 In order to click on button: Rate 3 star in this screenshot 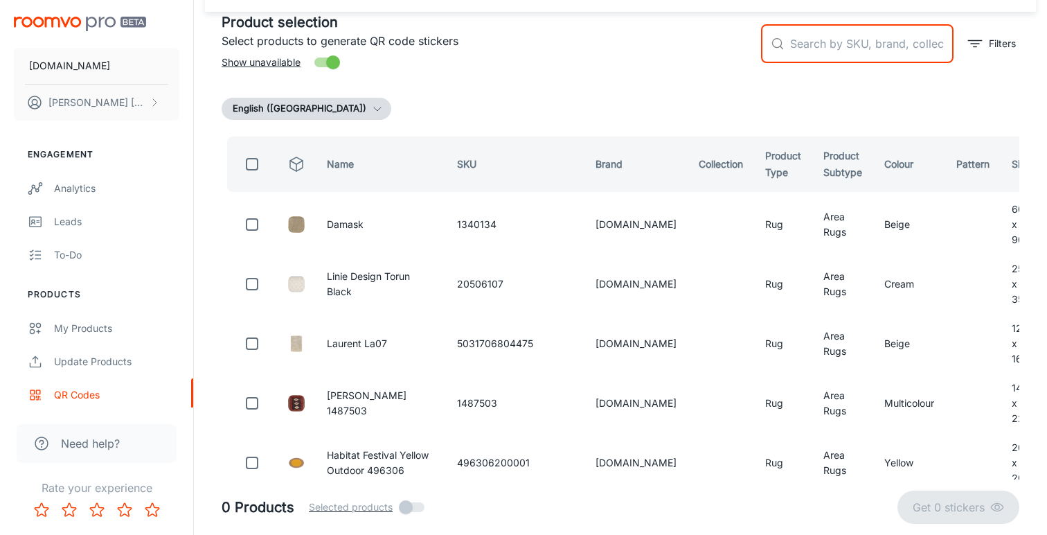, I will do `click(97, 510)`.